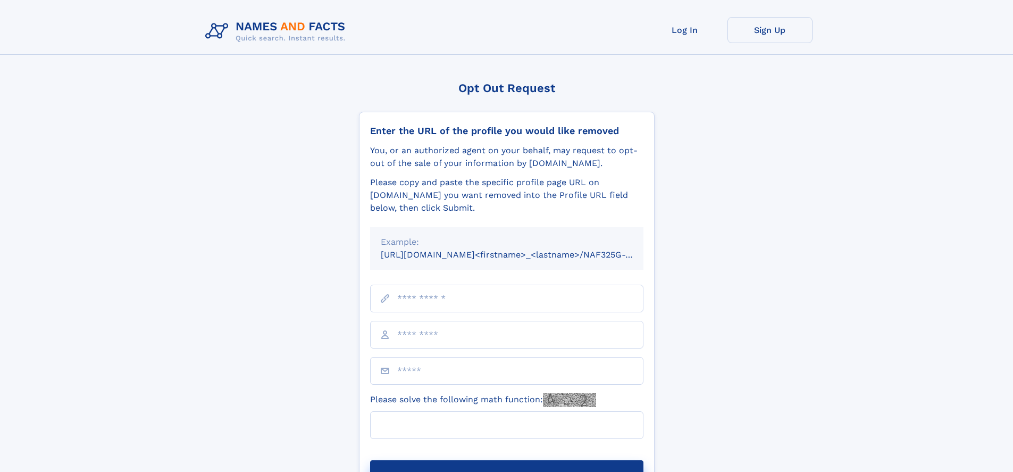  Describe the element at coordinates (507, 131) in the screenshot. I see `div: Enter the URL of the profile you would like removed` at that location.